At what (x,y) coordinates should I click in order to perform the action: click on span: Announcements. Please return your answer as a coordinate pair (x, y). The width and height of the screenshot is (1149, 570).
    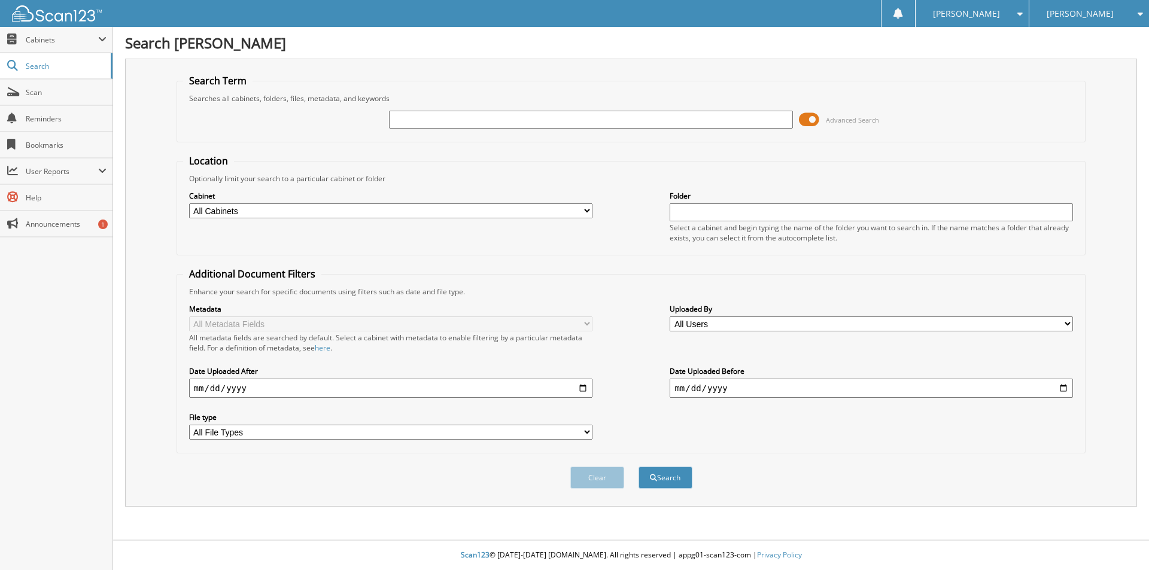
    Looking at the image, I should click on (66, 224).